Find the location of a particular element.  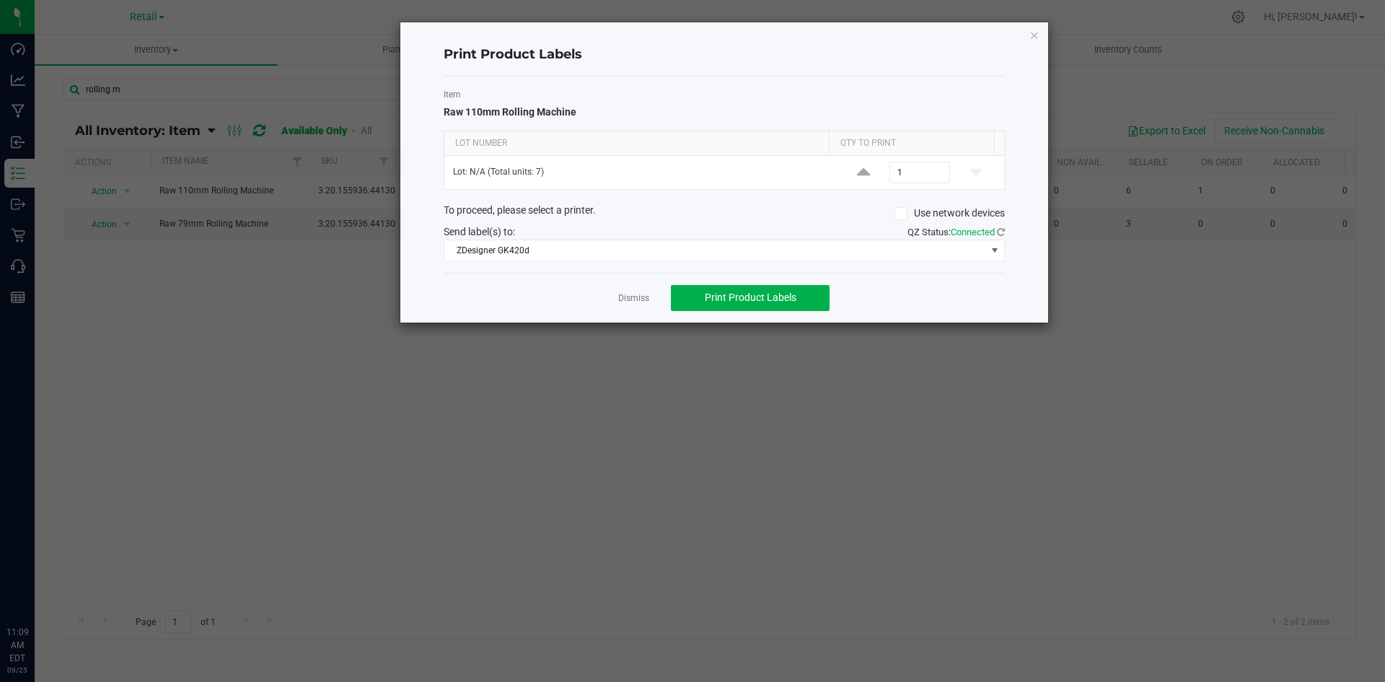

h4: Print Product Labels is located at coordinates (724, 55).